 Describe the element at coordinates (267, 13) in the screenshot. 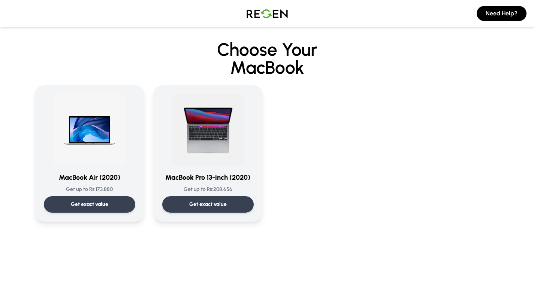

I see `img: Logo` at that location.